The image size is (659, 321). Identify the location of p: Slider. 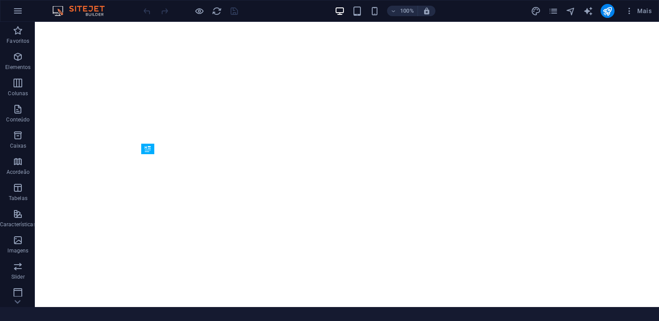
(18, 277).